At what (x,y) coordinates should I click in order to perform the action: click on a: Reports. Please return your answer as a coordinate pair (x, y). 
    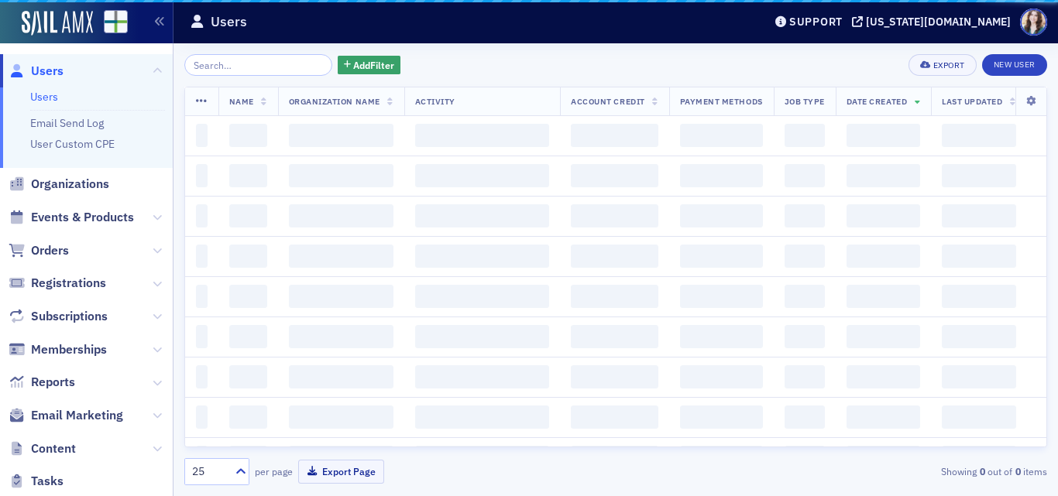
    Looking at the image, I should click on (42, 383).